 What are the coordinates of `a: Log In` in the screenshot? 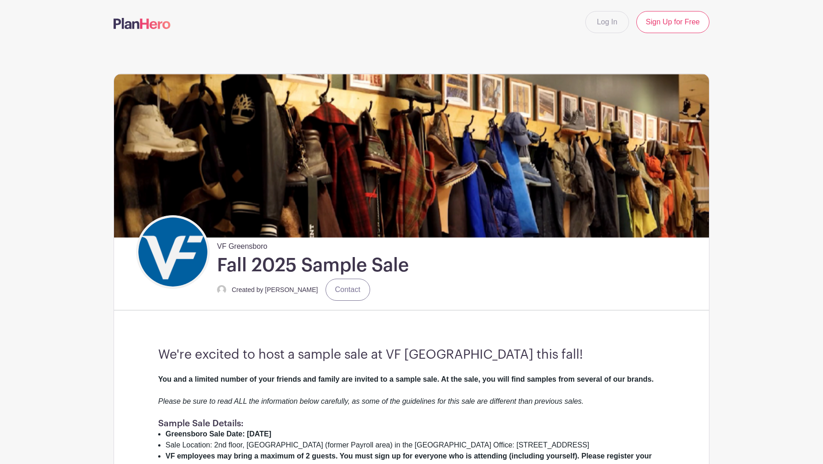 It's located at (607, 22).